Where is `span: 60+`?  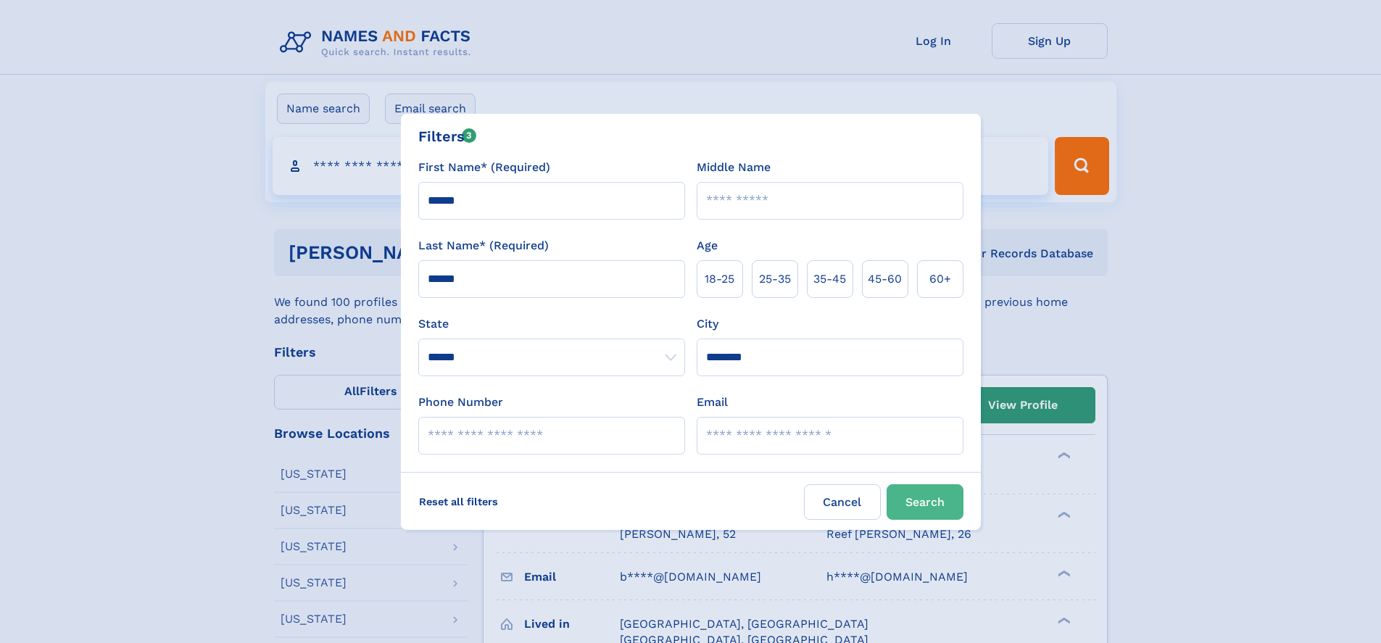 span: 60+ is located at coordinates (940, 279).